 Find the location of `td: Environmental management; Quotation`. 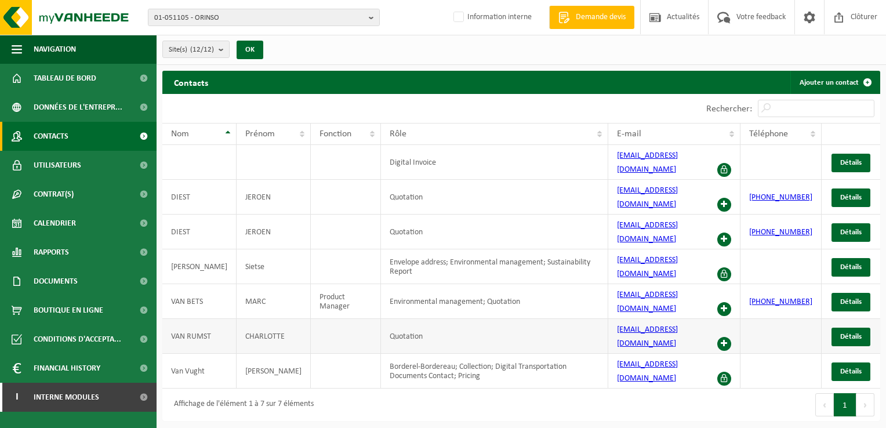

td: Environmental management; Quotation is located at coordinates (495, 302).